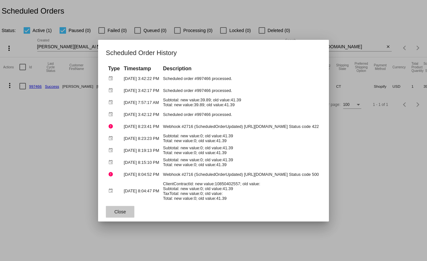 This screenshot has height=261, width=427. What do you see at coordinates (141, 69) in the screenshot?
I see `th: Timestamp` at bounding box center [141, 69].